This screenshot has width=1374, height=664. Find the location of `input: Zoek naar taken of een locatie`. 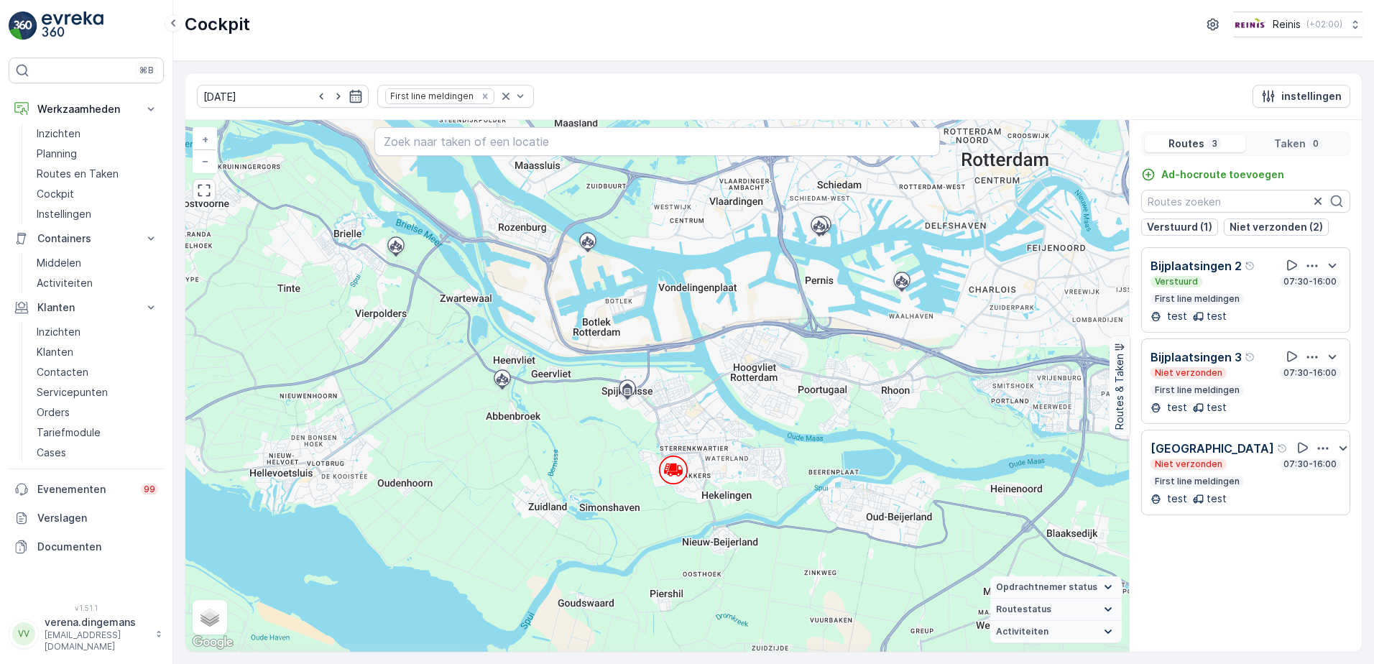

input: Zoek naar taken of een locatie is located at coordinates (657, 142).